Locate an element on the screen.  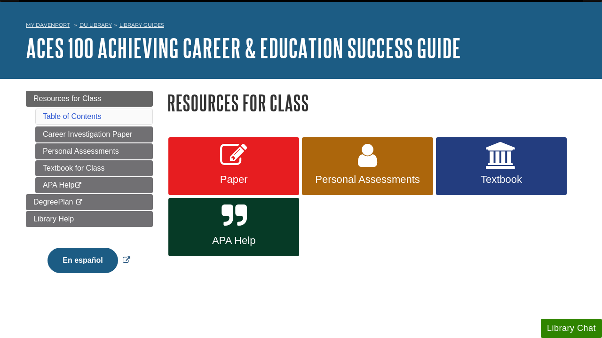
span: Resources for Class is located at coordinates (67, 98).